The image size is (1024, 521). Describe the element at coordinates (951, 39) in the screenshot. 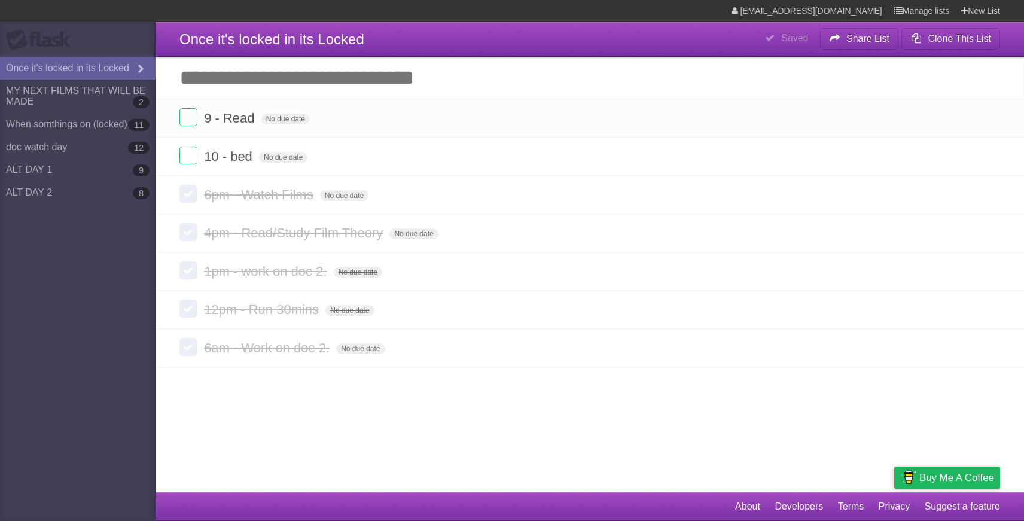

I see `button: Clone This List` at that location.